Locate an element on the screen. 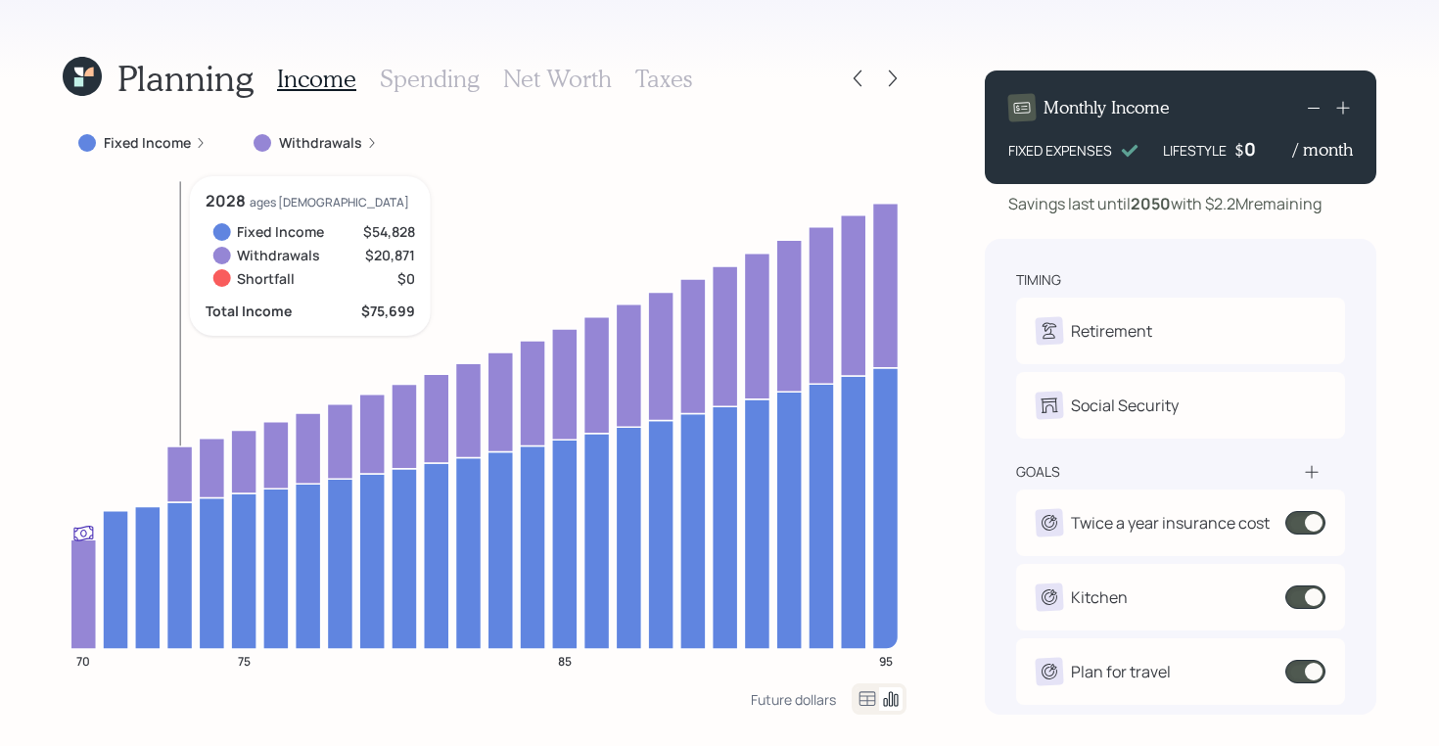 This screenshot has height=746, width=1439. label: Withdrawals is located at coordinates (320, 143).